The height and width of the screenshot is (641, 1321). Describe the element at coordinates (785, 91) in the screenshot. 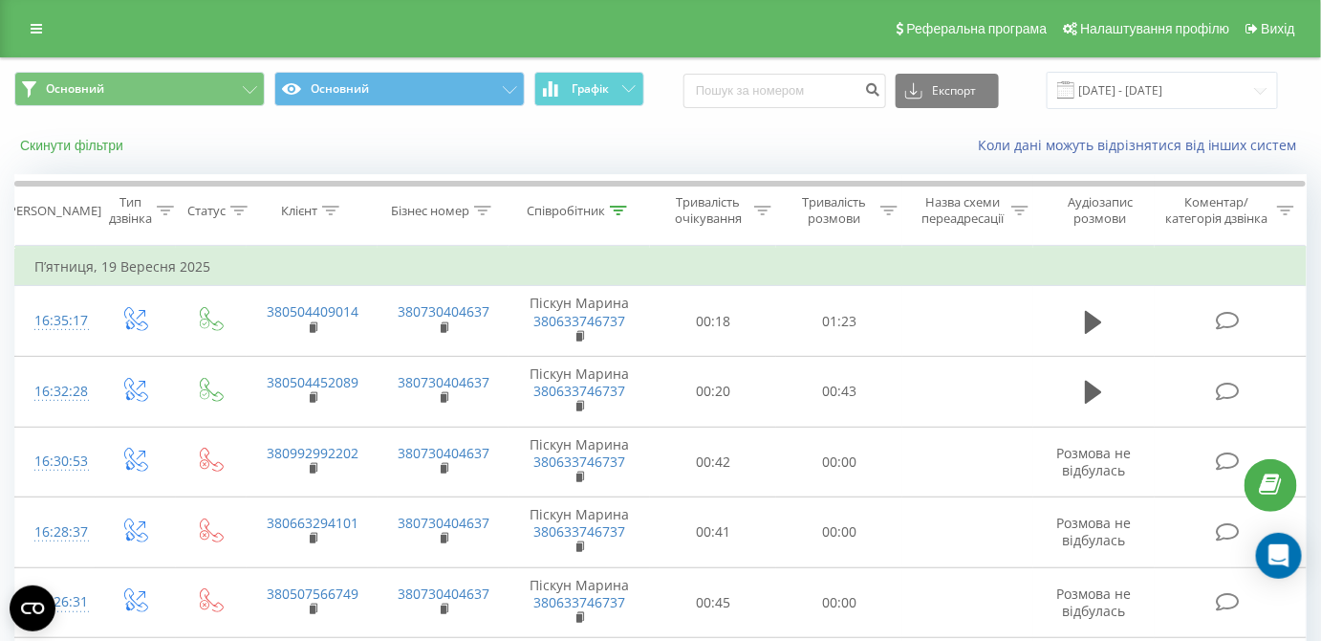

I see `input: Пошук за номером` at that location.